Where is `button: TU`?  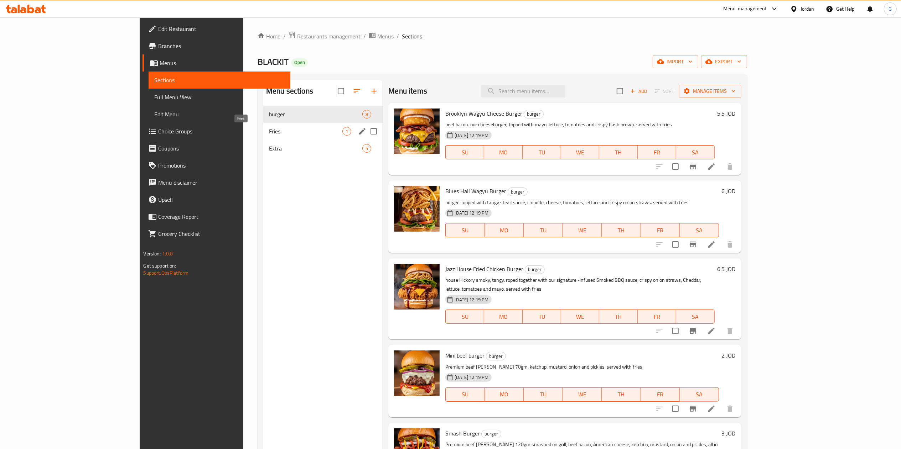
button: TU is located at coordinates (542, 317).